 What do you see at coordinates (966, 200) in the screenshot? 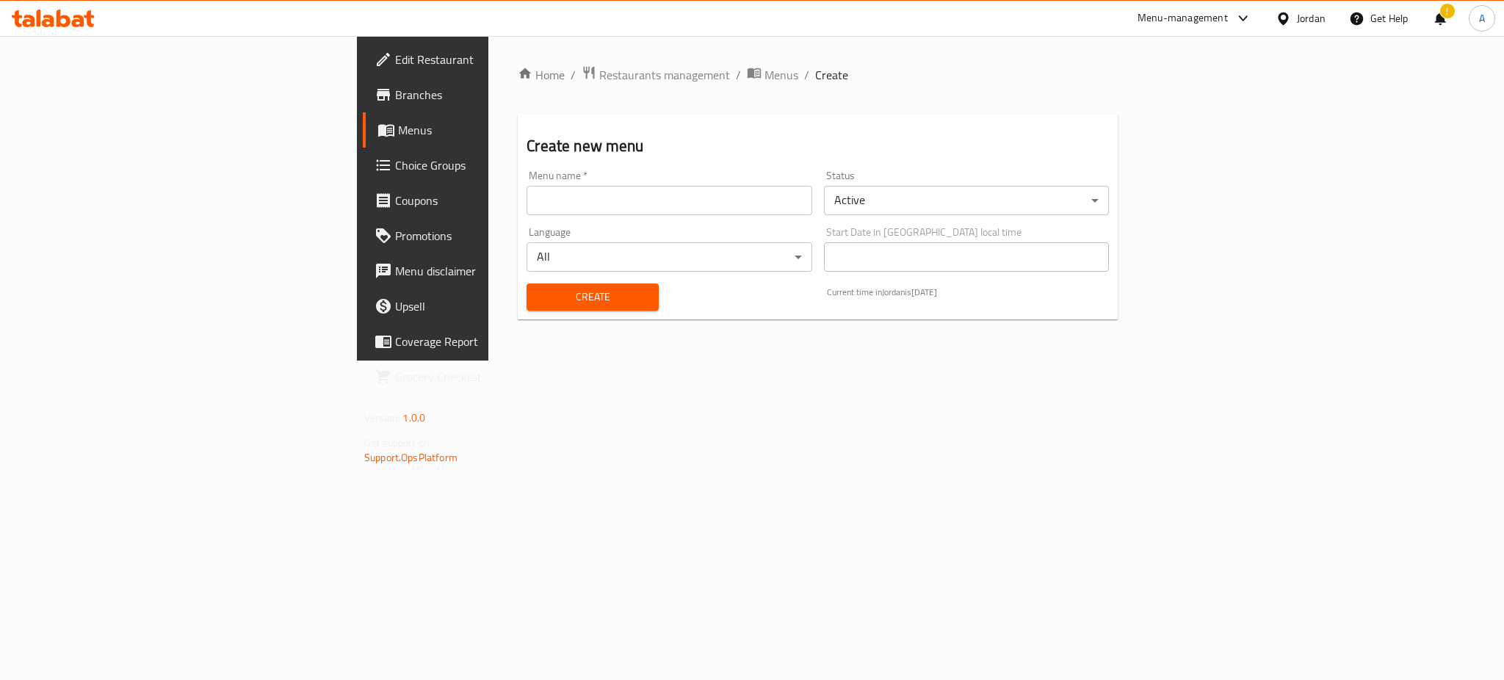
I see `div: Active` at bounding box center [966, 200].